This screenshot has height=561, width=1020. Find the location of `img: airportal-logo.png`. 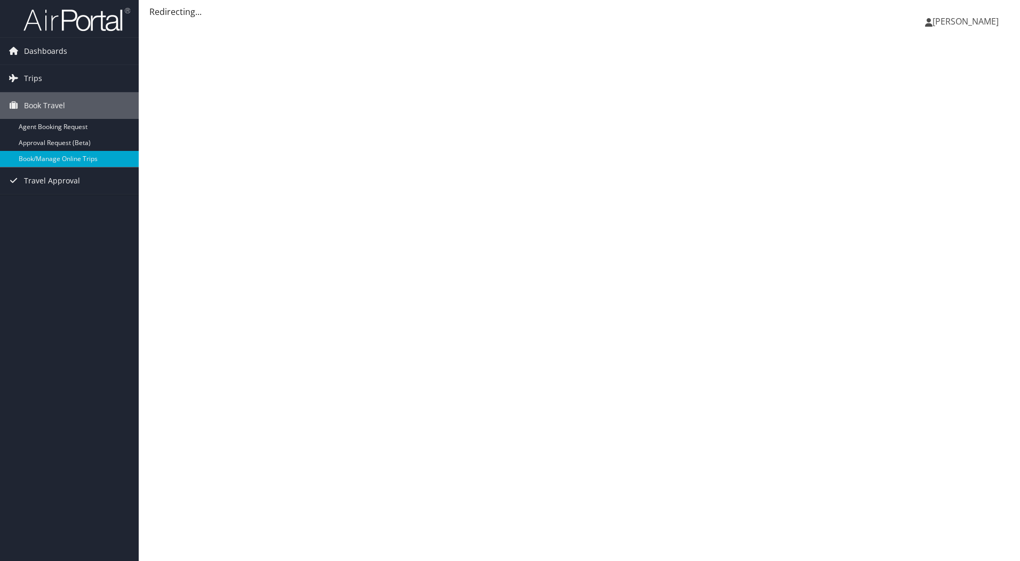

img: airportal-logo.png is located at coordinates (77, 19).